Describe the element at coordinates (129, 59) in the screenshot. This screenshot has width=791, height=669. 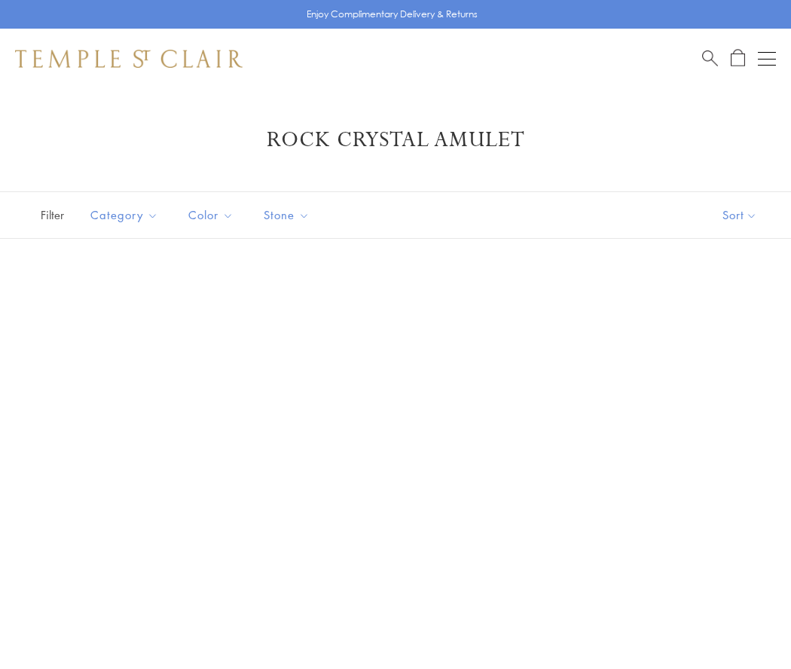
I see `img: Temple St. Clair` at that location.